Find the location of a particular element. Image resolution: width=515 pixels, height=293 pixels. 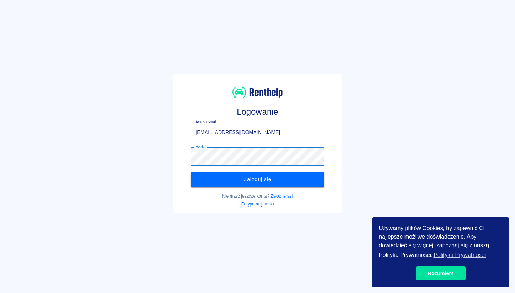

label: Adres e-mail is located at coordinates (206, 122).